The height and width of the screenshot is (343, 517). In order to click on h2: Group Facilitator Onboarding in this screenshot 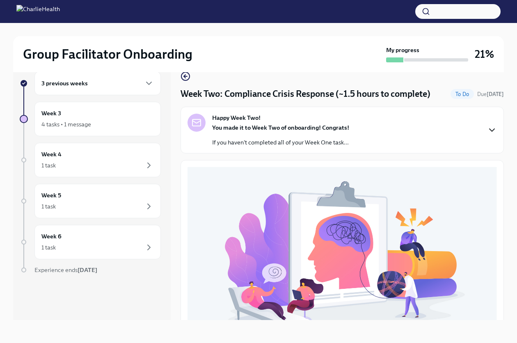, I will do `click(107, 54)`.